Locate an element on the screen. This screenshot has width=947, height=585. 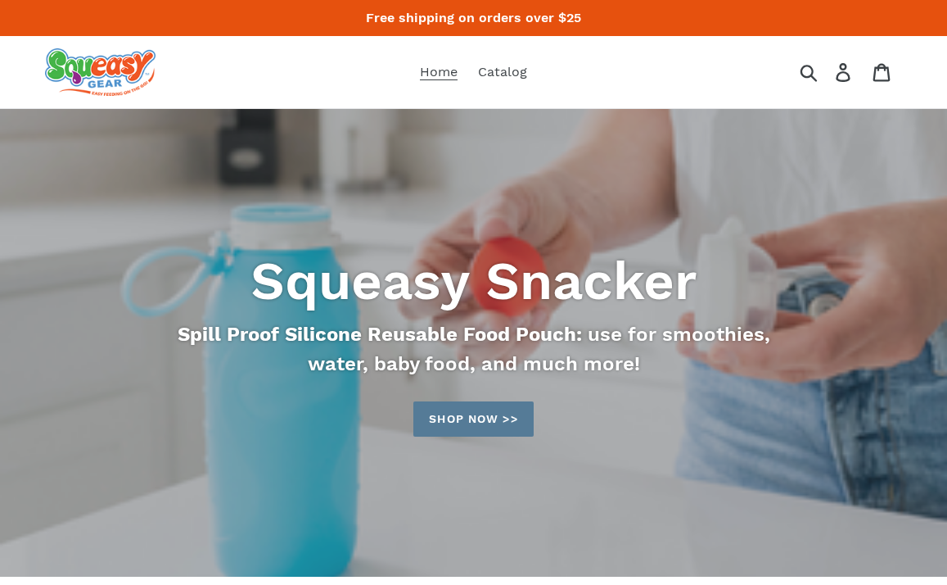
span: Home is located at coordinates (439, 72).